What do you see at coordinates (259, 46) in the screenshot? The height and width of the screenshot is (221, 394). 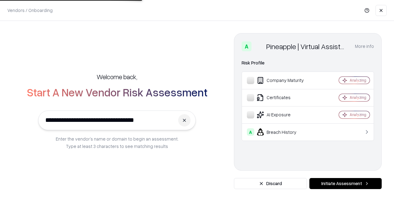 I see `img: Pineapple | Virtual Assistant Agency` at bounding box center [259, 46].